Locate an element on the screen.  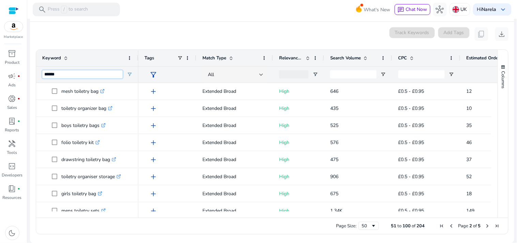
div: Next Page is located at coordinates (488, 226).